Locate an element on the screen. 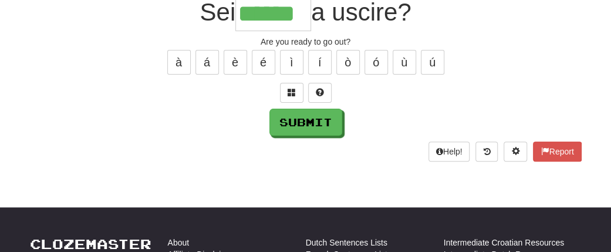 The image size is (611, 252). button: ò is located at coordinates (348, 62).